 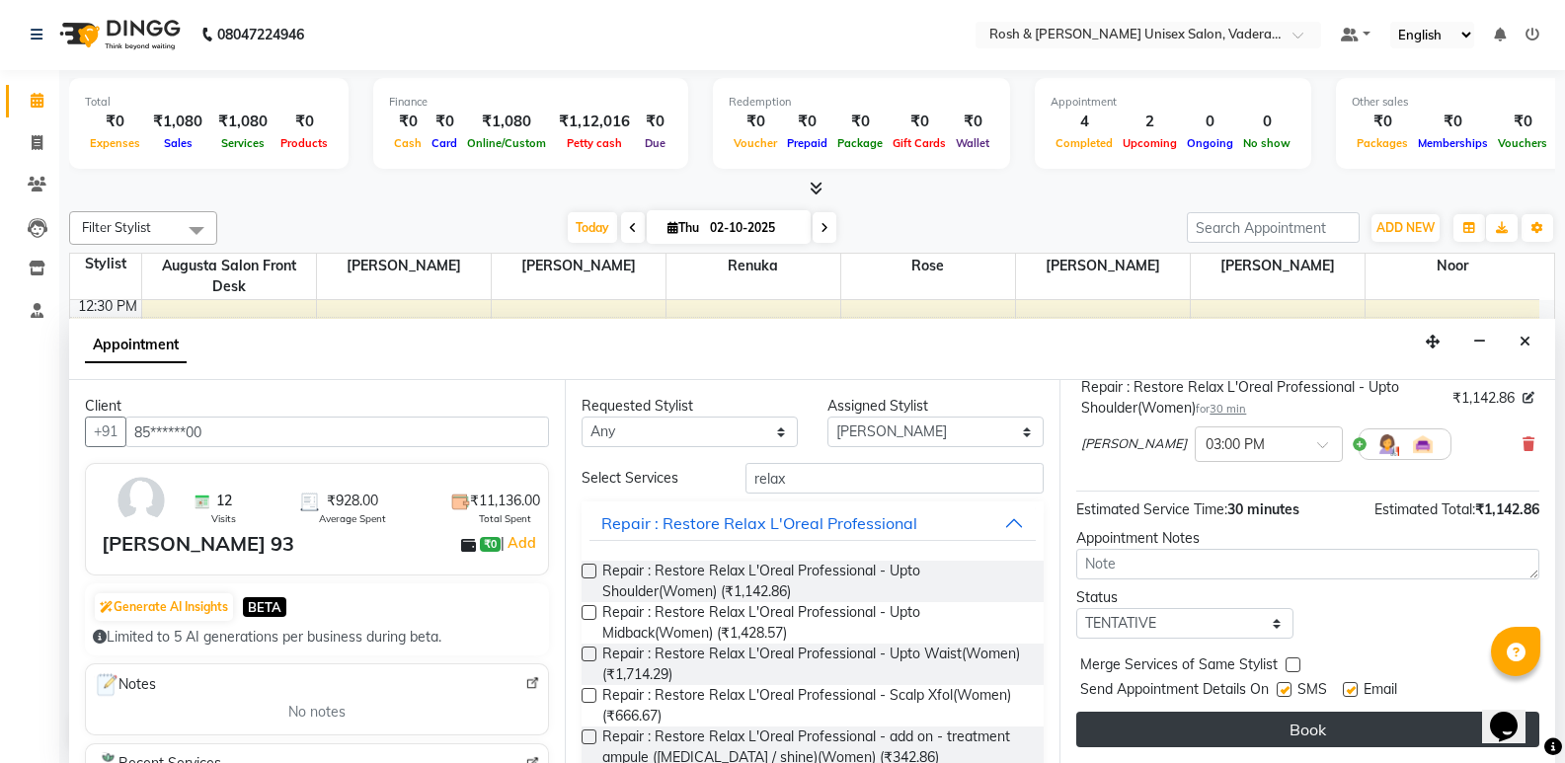 What do you see at coordinates (973, 143) in the screenshot?
I see `span: Wallet` at bounding box center [973, 143].